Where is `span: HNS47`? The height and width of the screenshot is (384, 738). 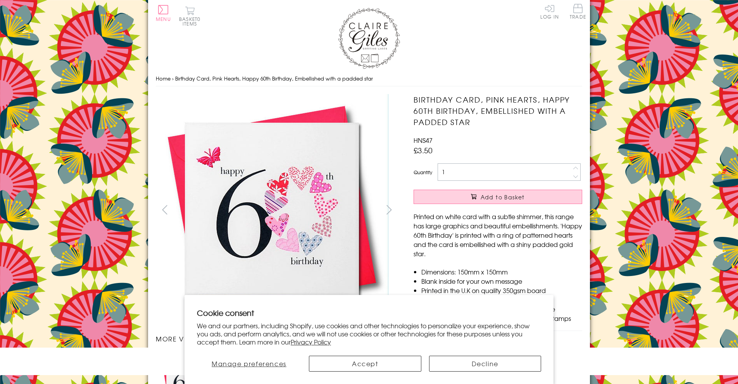 span: HNS47 is located at coordinates (423, 140).